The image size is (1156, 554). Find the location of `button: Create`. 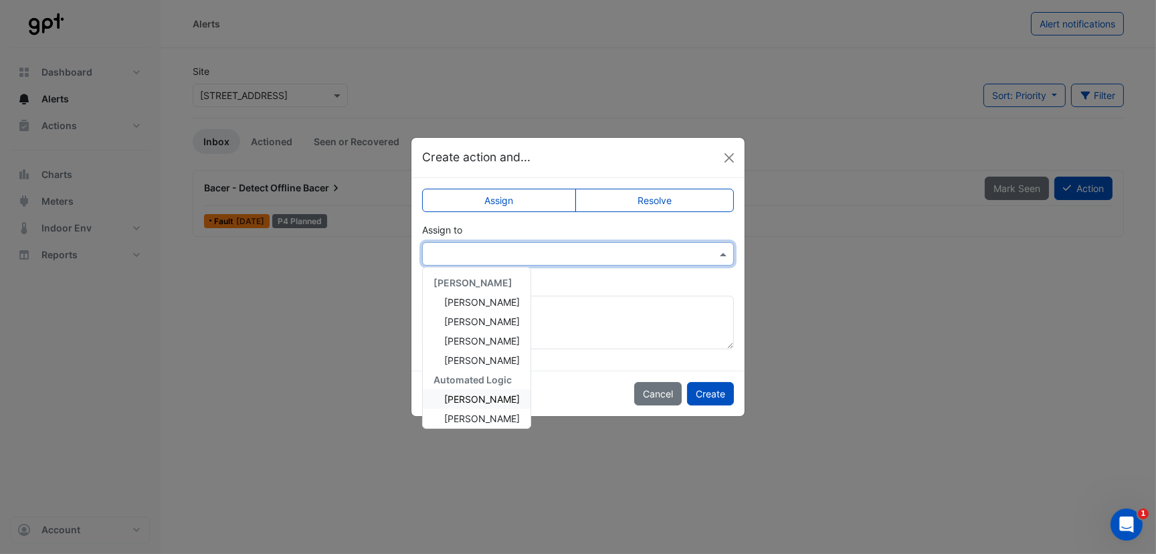

button: Create is located at coordinates (711, 393).